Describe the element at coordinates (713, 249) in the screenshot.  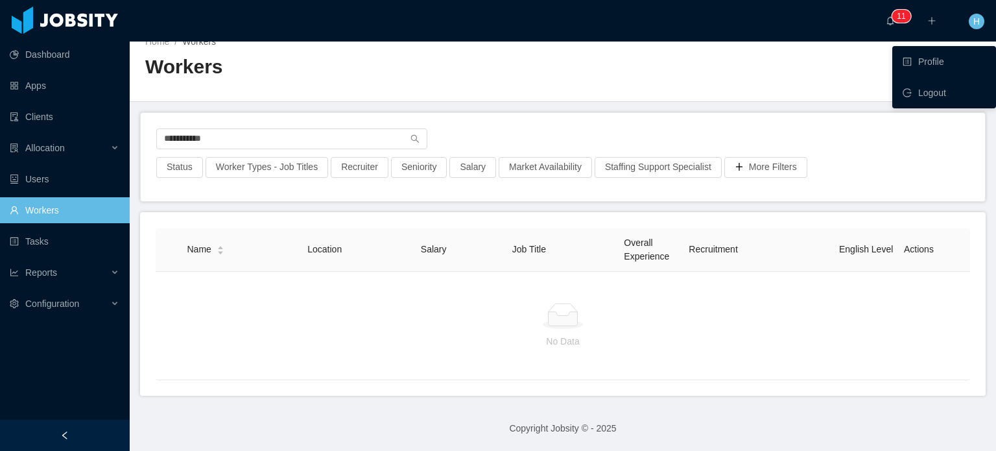
I see `span: Recruitment` at that location.